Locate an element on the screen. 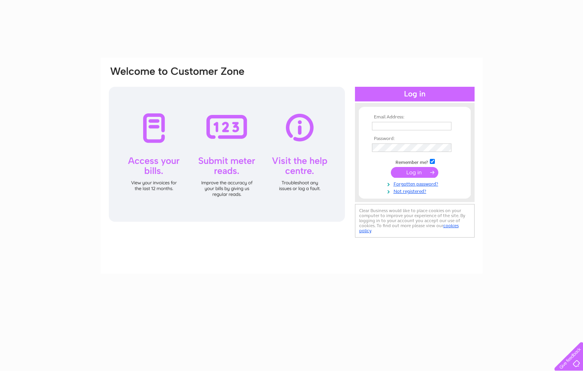 This screenshot has width=583, height=371. a: cookies policy is located at coordinates (409, 228).